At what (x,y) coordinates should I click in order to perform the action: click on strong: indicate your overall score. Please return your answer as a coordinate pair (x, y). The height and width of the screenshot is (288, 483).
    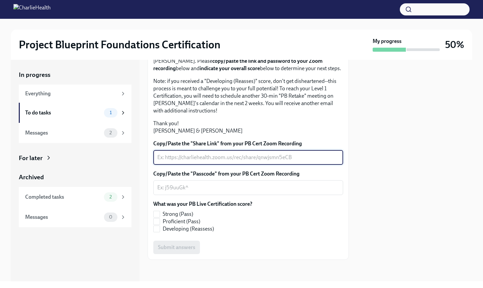
    Looking at the image, I should click on (230, 68).